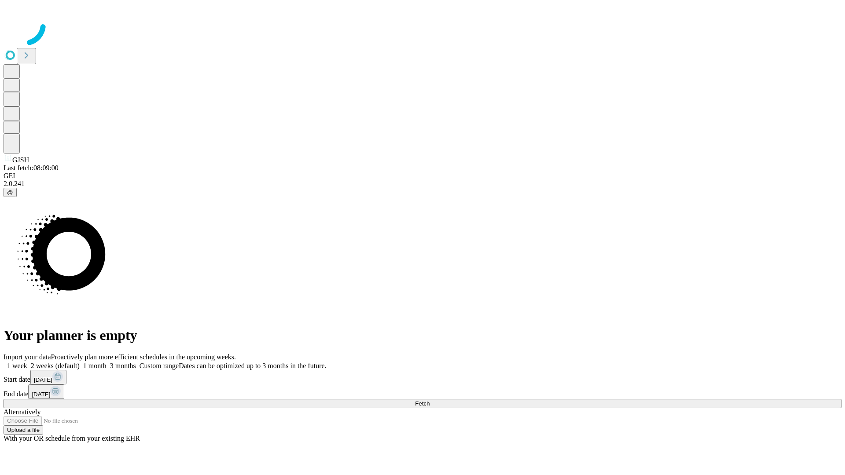 The image size is (845, 475). Describe the element at coordinates (31, 168) in the screenshot. I see `span: Last fetch: 08:09:00` at that location.